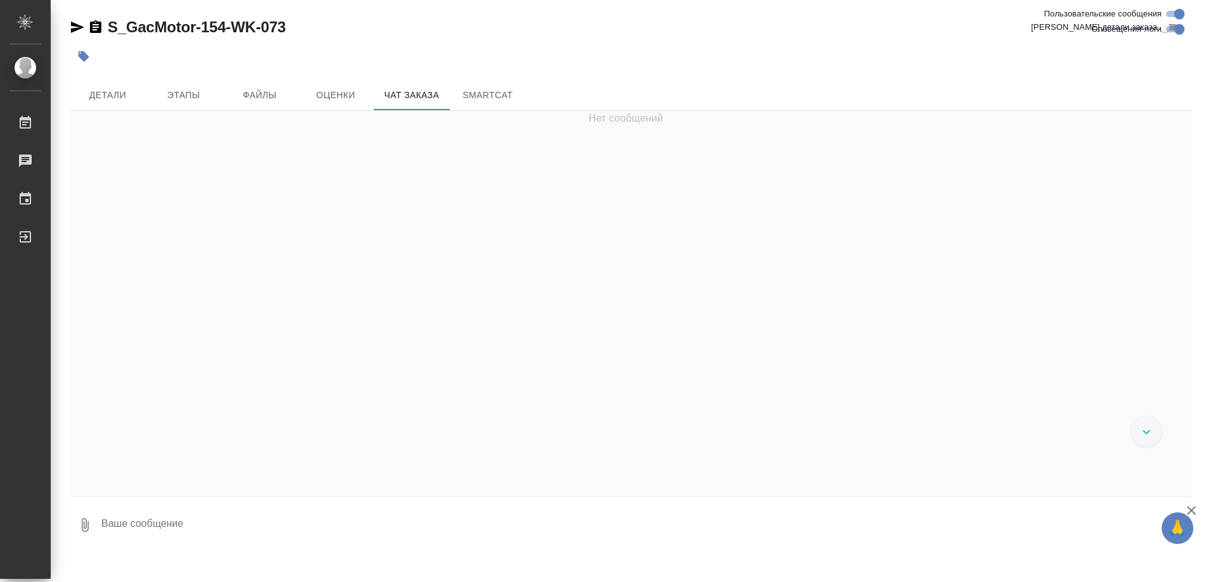 The height and width of the screenshot is (582, 1206). What do you see at coordinates (196, 27) in the screenshot?
I see `a: S_GacMotor-154-WK-073` at bounding box center [196, 27].